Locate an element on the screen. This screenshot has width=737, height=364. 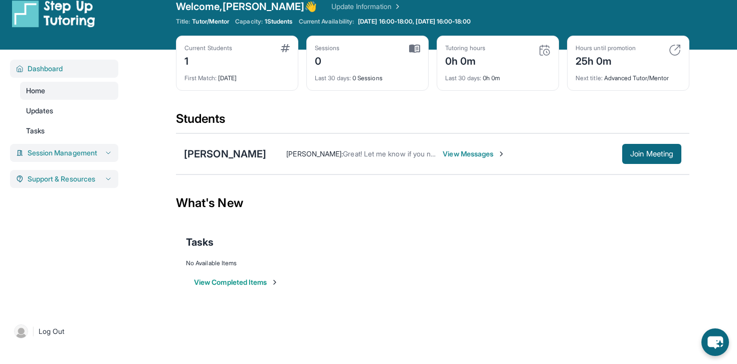
span: Great! Let me know if you need any more help leading up to our meeting is located at coordinates (458, 153).